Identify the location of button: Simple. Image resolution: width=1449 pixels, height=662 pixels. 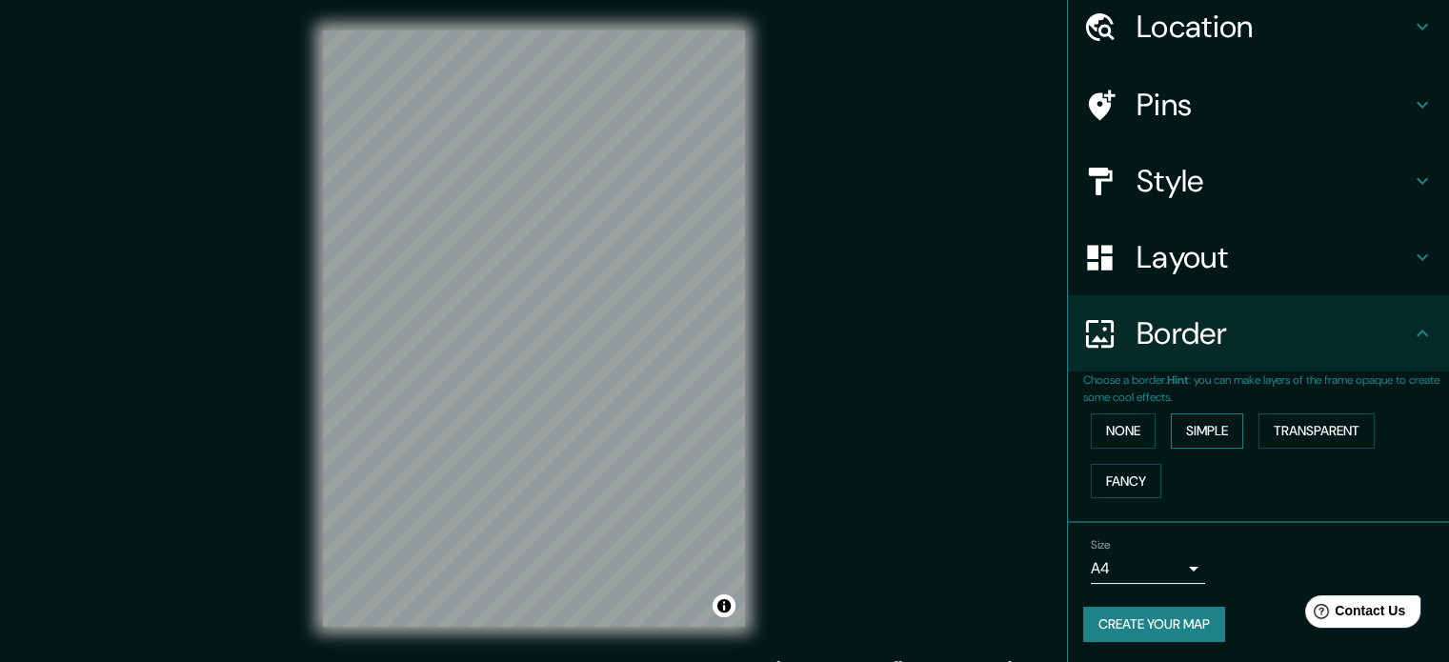
(1207, 431).